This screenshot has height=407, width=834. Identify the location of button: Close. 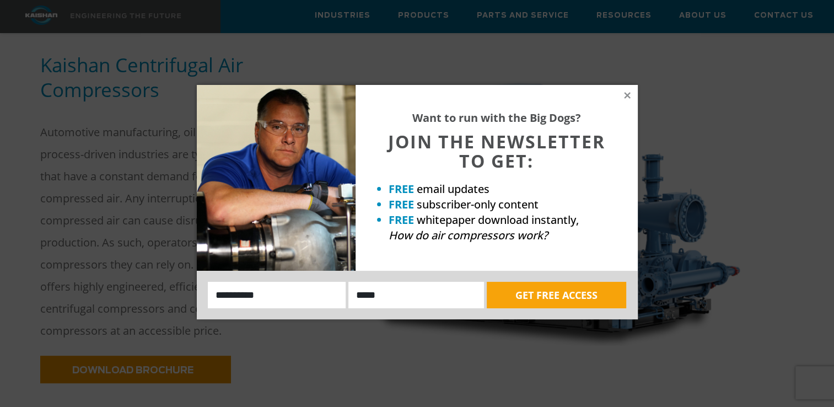
(627, 95).